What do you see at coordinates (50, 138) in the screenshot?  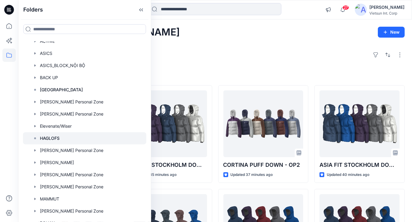 I see `p: HAGLOFS` at bounding box center [50, 138].